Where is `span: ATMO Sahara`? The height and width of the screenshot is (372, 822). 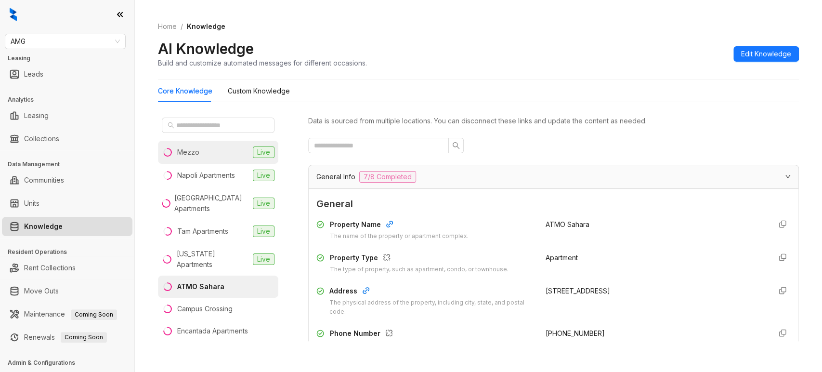 span: ATMO Sahara is located at coordinates (568, 224).